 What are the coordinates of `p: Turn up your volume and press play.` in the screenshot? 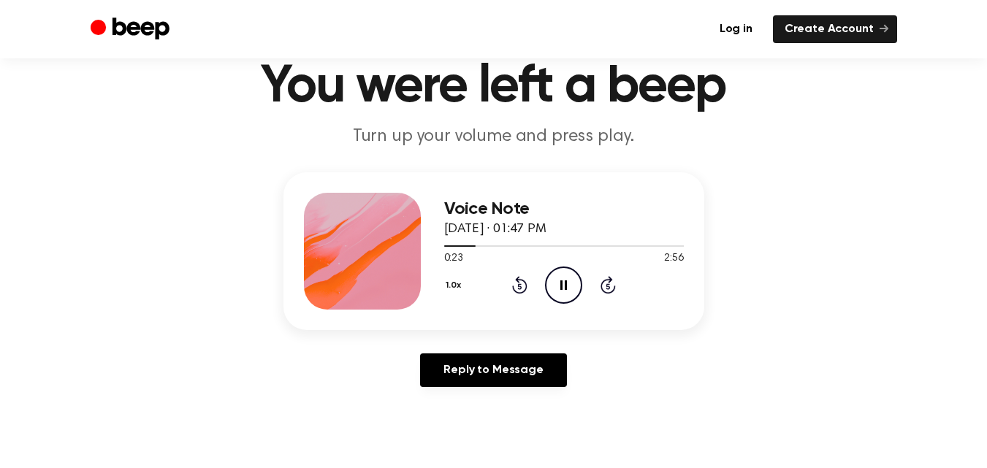 It's located at (494, 137).